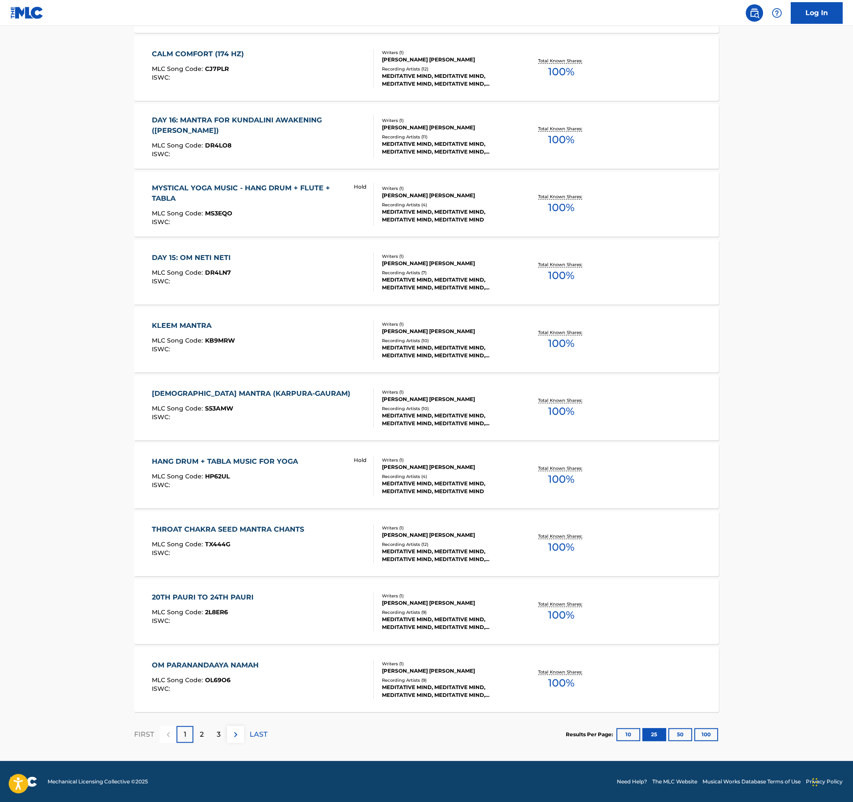  What do you see at coordinates (427, 204) in the screenshot?
I see `a: MYSTICAL YOGA MUSIC - HANG DRUM + FLUTE + TABLAMLC Song Code:MS3EQOISWC: HoldWriters (1)[PERSON_N...` at bounding box center [427, 204].